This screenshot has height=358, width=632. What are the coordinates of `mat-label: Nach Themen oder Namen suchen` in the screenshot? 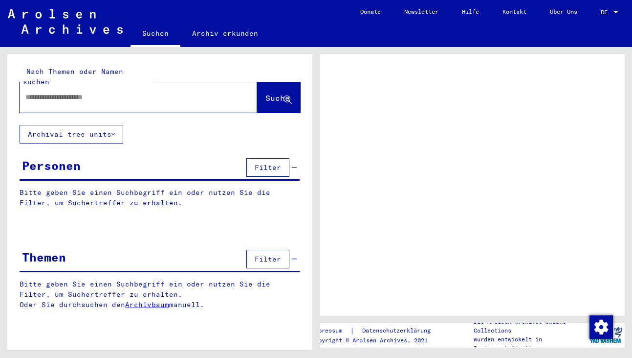 It's located at (73, 76).